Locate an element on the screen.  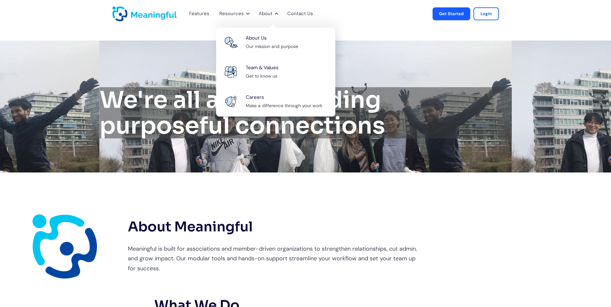
h1: We're all about building purposeful connections is located at coordinates (306, 113).